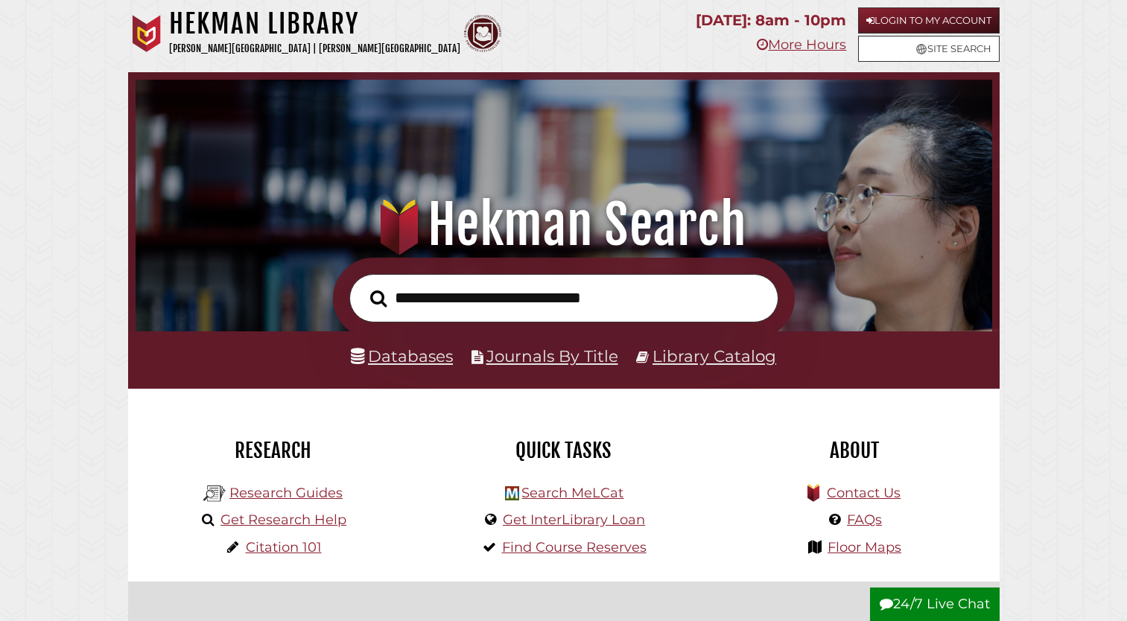 This screenshot has width=1127, height=621. Describe the element at coordinates (286, 493) in the screenshot. I see `a: Research Guides` at that location.